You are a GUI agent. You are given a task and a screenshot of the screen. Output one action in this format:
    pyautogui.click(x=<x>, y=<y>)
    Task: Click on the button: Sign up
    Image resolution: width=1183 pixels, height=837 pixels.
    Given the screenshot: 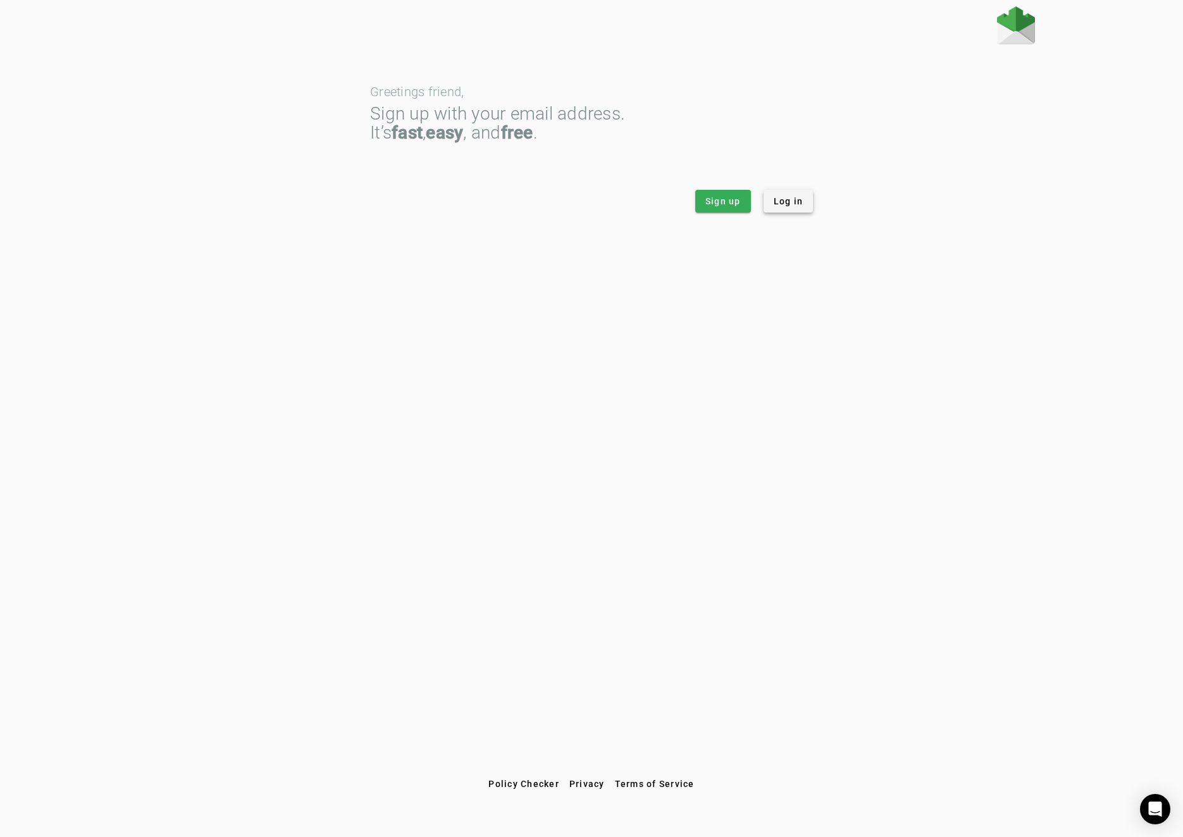 What is the action you would take?
    pyautogui.click(x=723, y=201)
    